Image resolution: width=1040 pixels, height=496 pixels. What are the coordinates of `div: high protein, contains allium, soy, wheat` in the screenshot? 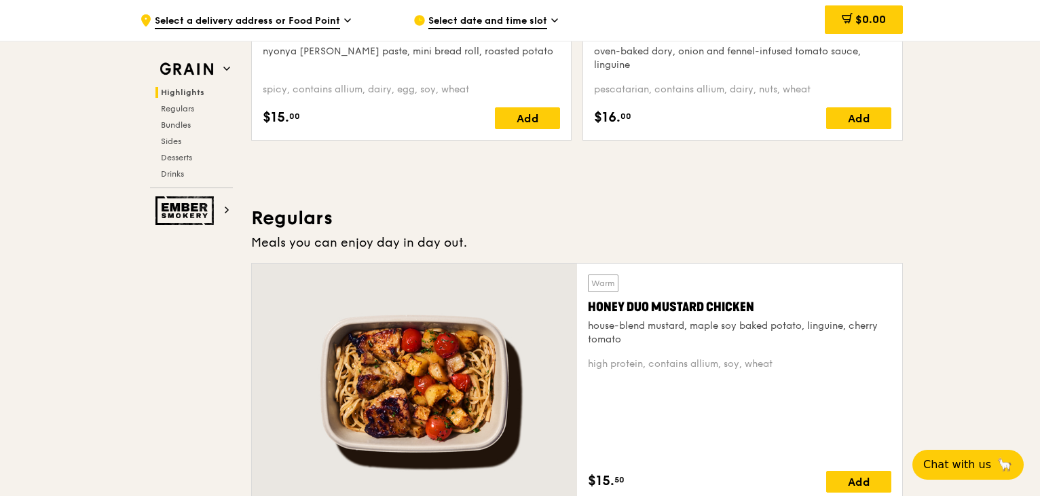 It's located at (739, 364).